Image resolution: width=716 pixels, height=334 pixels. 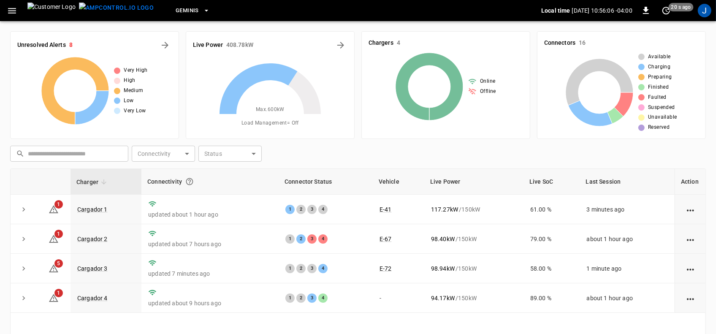 I want to click on p: 98.94 kW, so click(x=443, y=269).